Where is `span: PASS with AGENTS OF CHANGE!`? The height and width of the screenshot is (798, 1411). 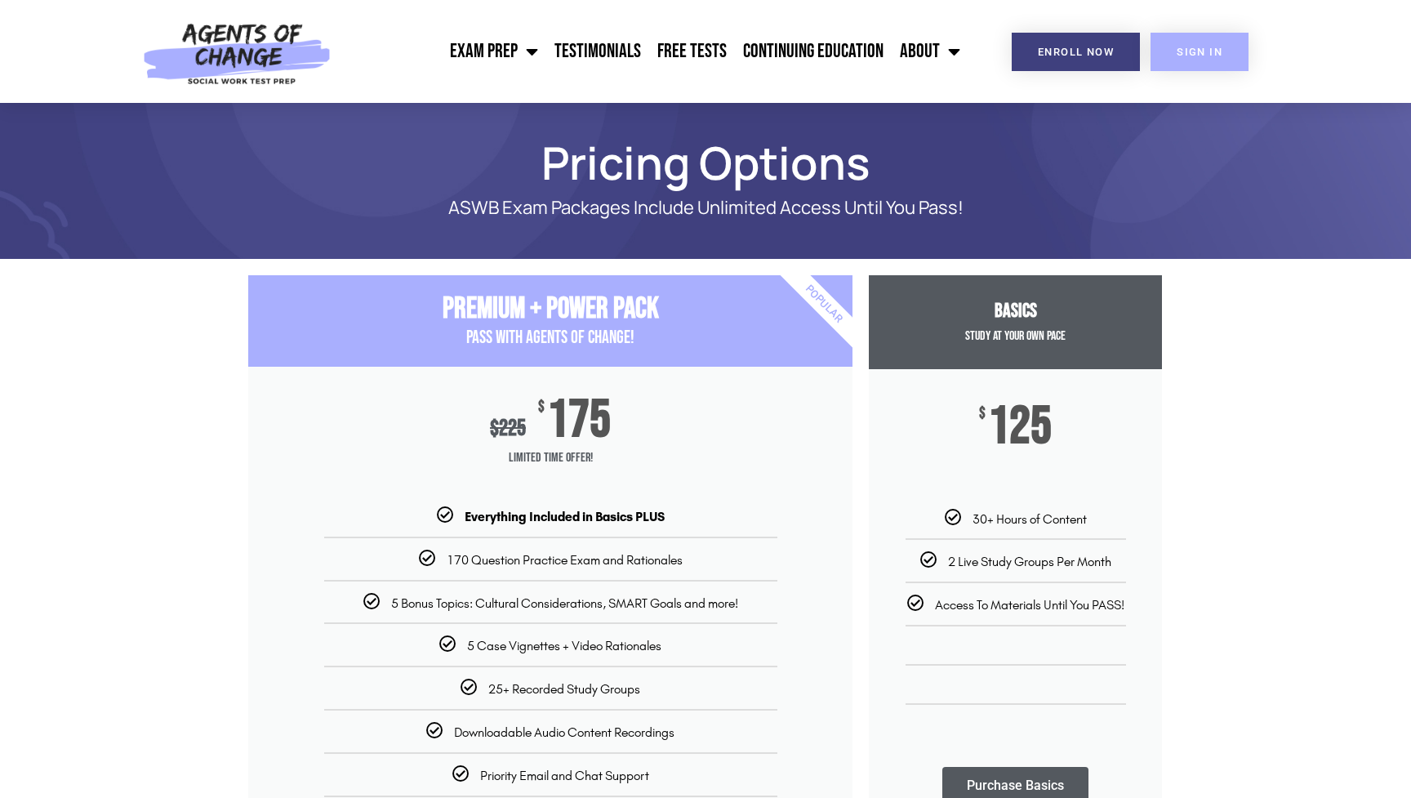 span: PASS with AGENTS OF CHANGE! is located at coordinates (550, 337).